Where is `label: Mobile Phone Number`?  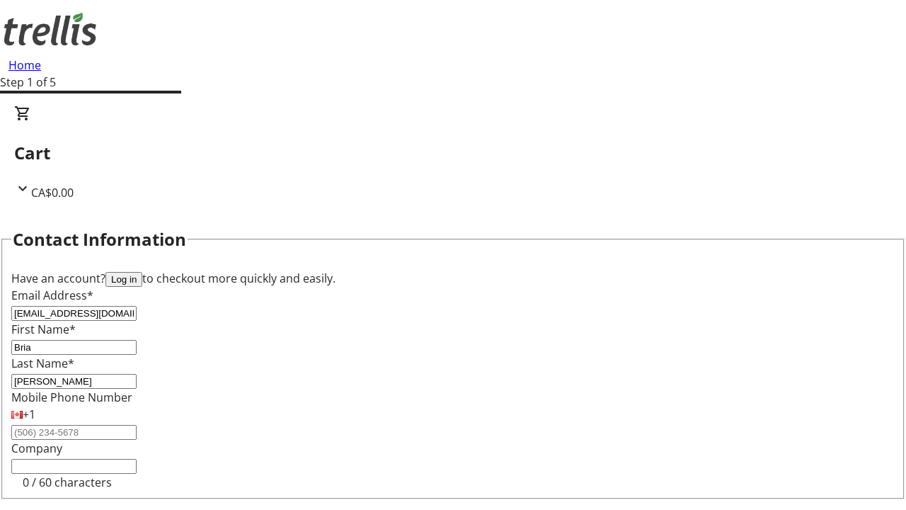
label: Mobile Phone Number is located at coordinates (72, 397).